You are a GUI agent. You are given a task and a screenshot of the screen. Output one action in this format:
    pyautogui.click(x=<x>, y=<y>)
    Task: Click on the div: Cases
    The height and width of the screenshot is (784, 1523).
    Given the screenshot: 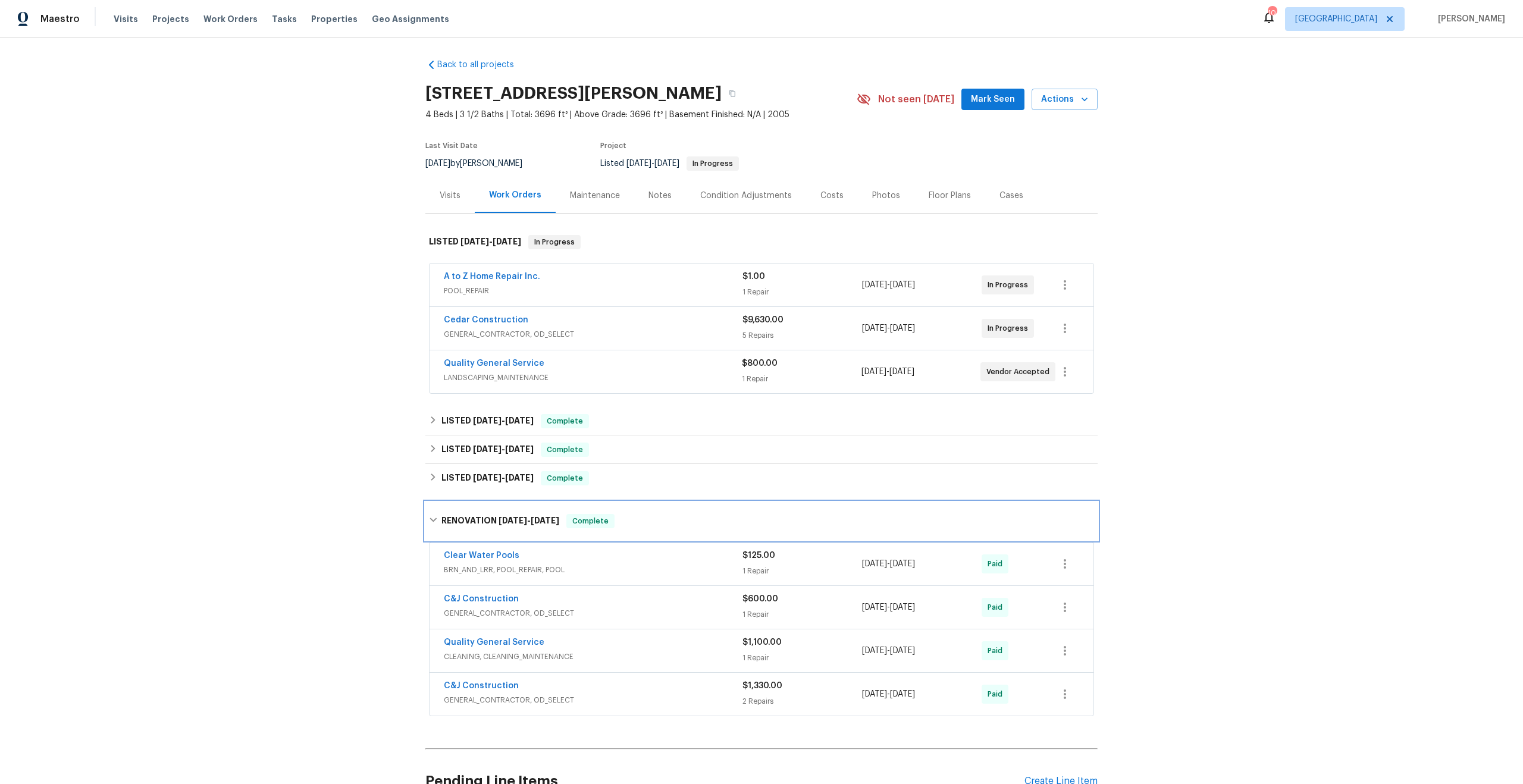 What is the action you would take?
    pyautogui.click(x=1011, y=195)
    